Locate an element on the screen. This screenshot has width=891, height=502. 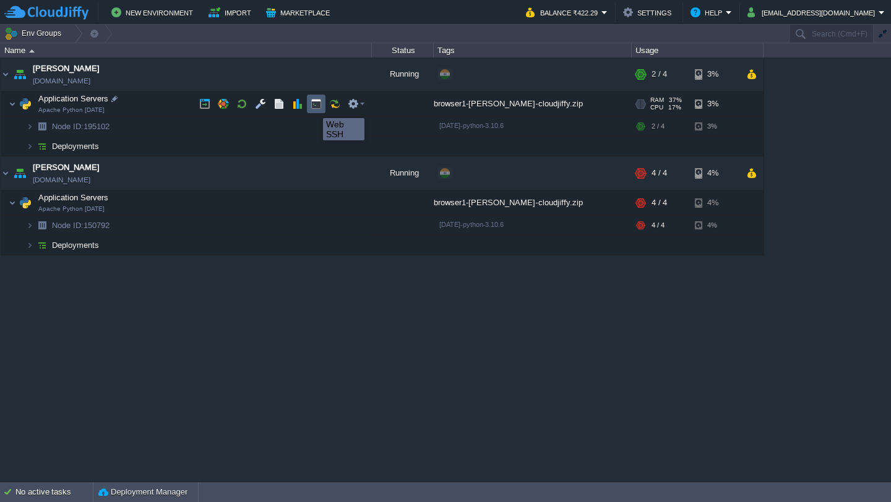
div: Web SSH is located at coordinates (343, 129).